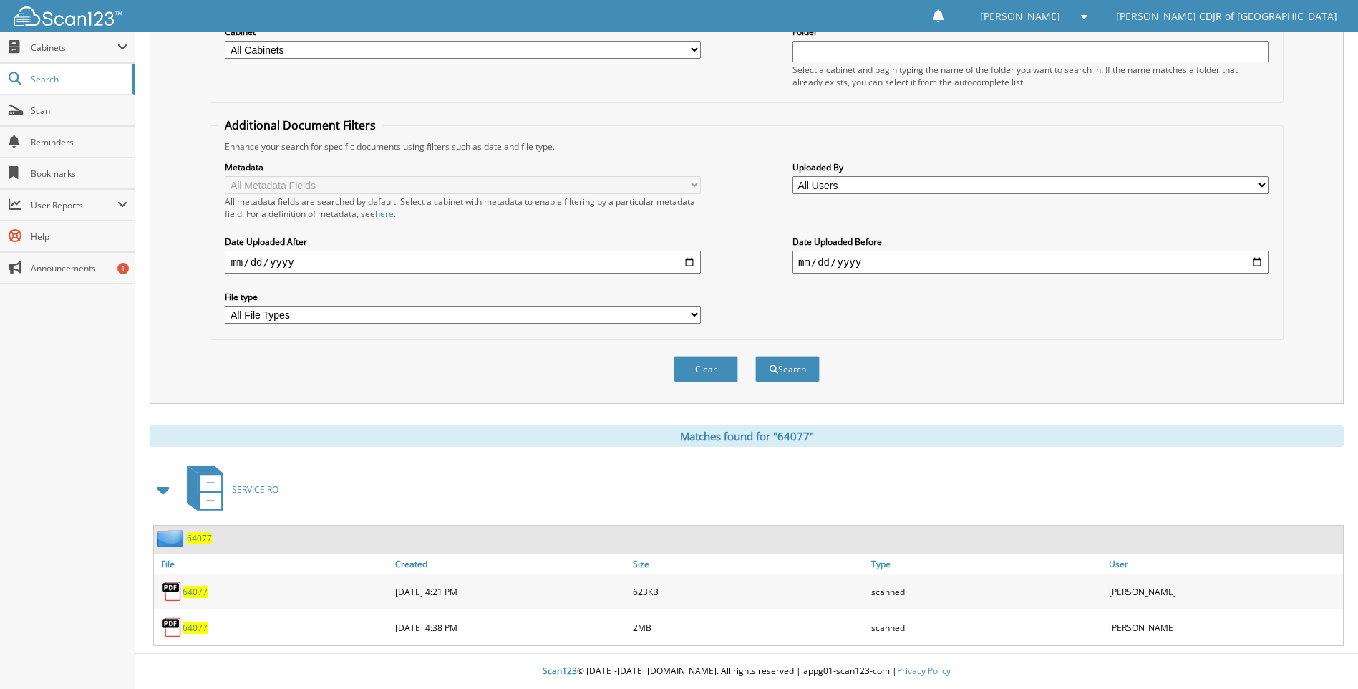  Describe the element at coordinates (228, 489) in the screenshot. I see `a: SERVICE RO` at that location.